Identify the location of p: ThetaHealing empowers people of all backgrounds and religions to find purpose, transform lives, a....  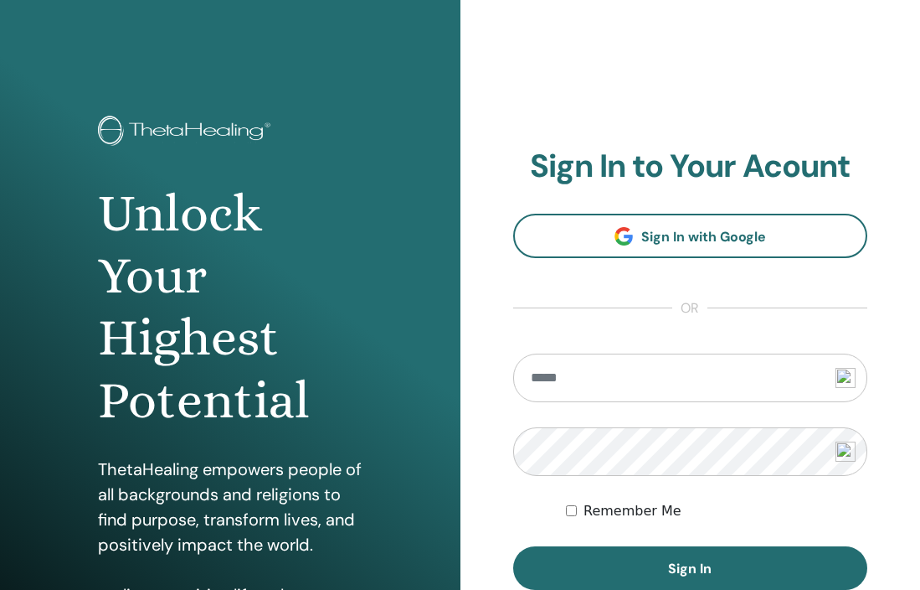
(230, 507).